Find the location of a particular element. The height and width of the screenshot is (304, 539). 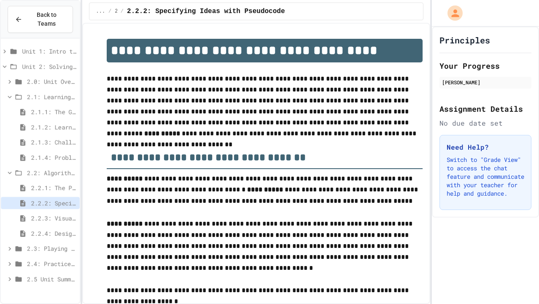

span: 2.1.4: Problem Solving Practice is located at coordinates (54, 157).